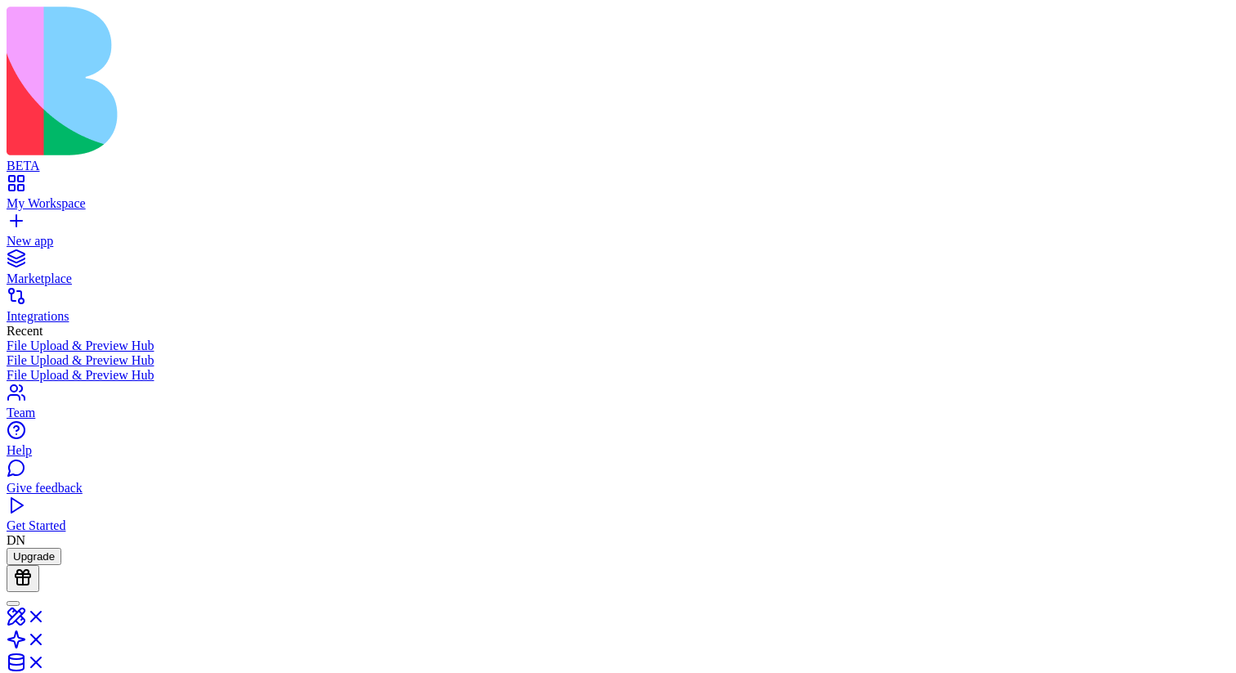  I want to click on div: My Workspace, so click(618, 204).